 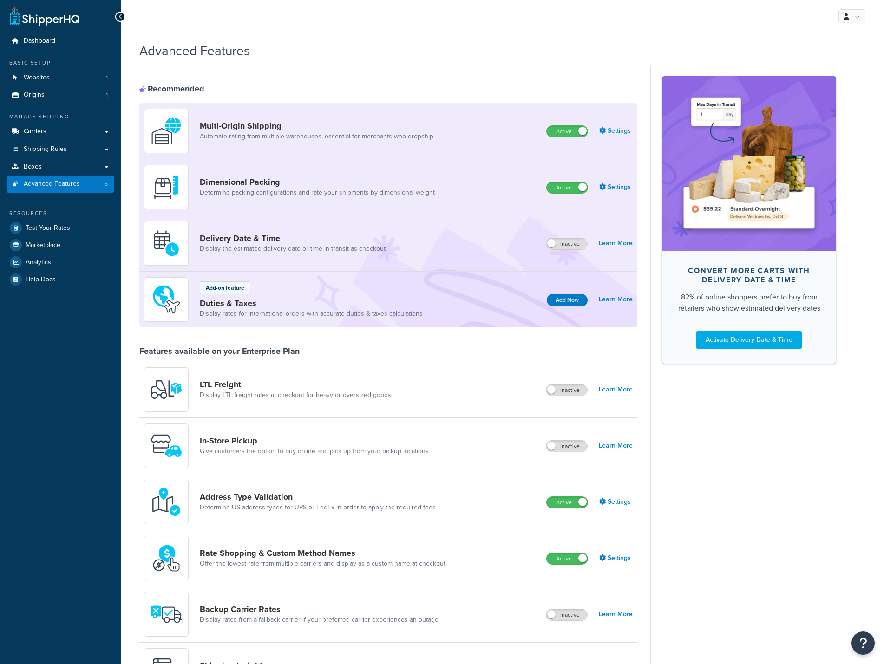 I want to click on a: Display rates from a fallback carrier if your preferred carrier experiences an outage, so click(x=319, y=620).